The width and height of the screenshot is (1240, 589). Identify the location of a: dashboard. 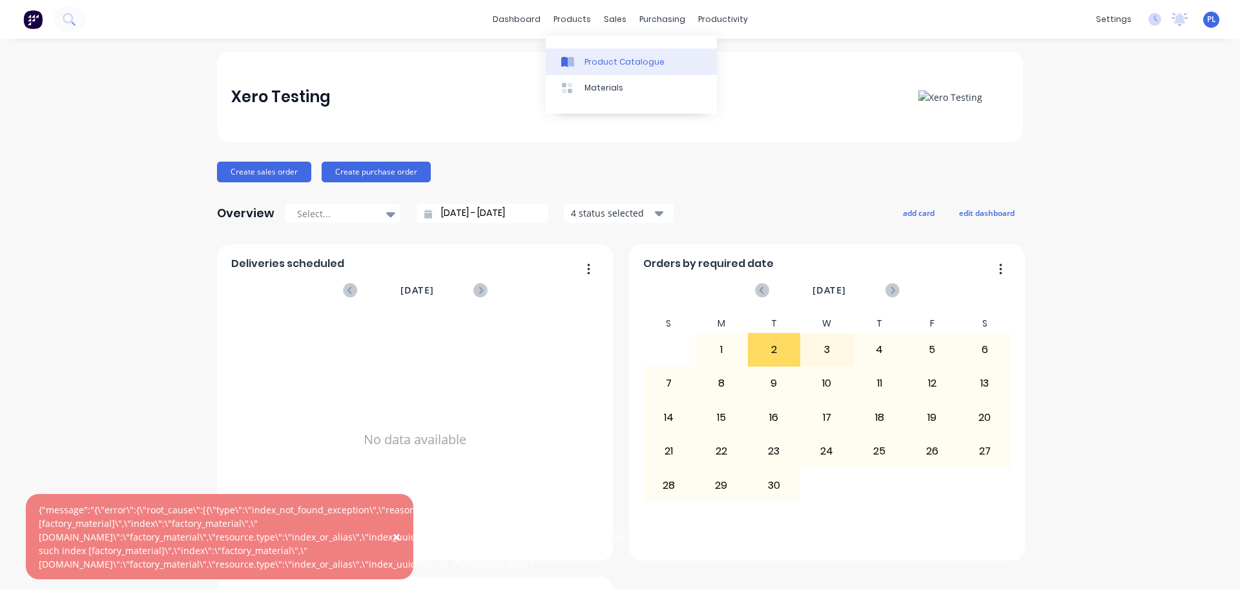
(517, 19).